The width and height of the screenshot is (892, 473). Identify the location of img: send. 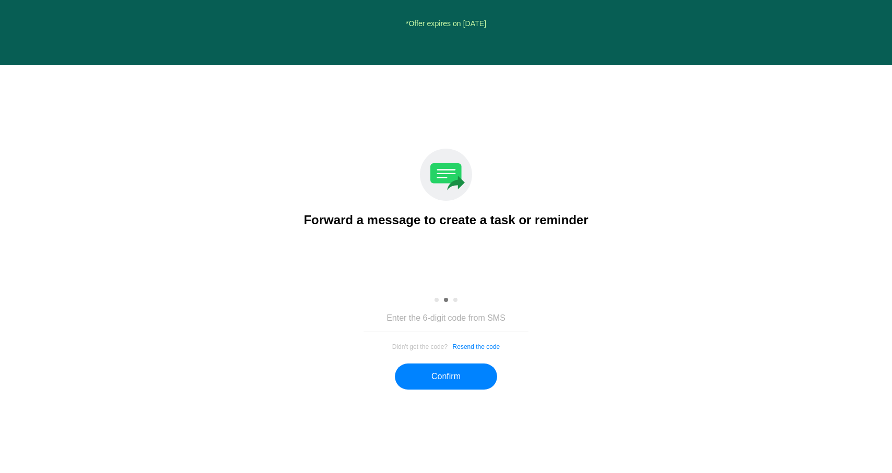
(446, 175).